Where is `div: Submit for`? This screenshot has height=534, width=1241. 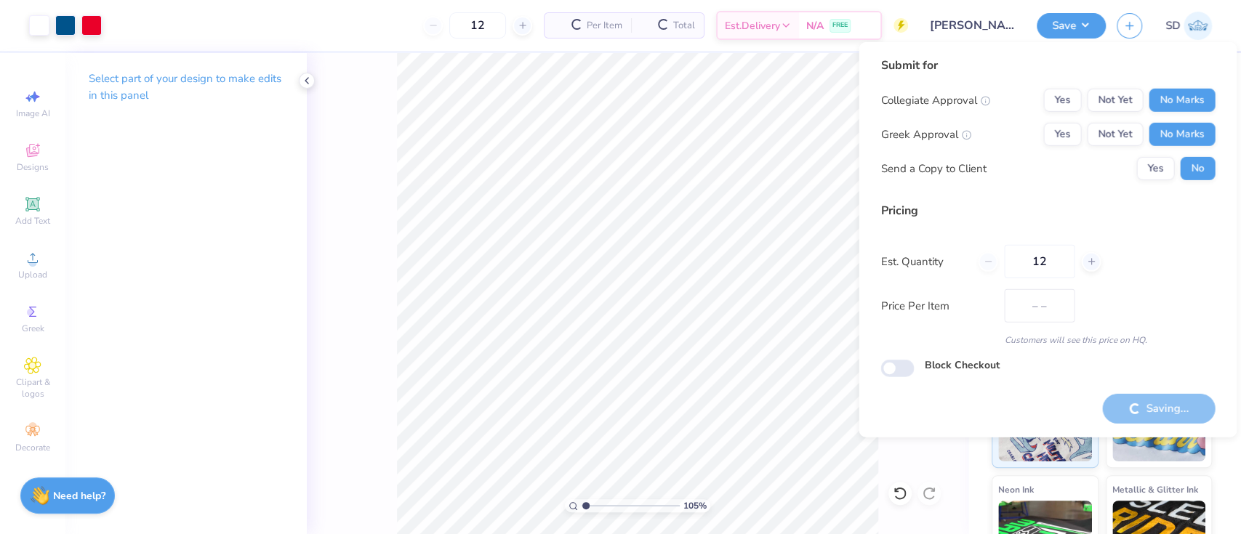 div: Submit for is located at coordinates (1047, 65).